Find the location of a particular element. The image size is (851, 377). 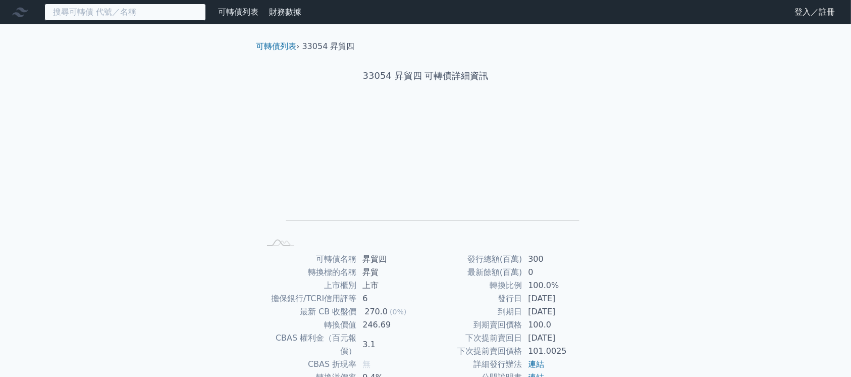

td: CBAS 折現率 is located at coordinates (308, 364).